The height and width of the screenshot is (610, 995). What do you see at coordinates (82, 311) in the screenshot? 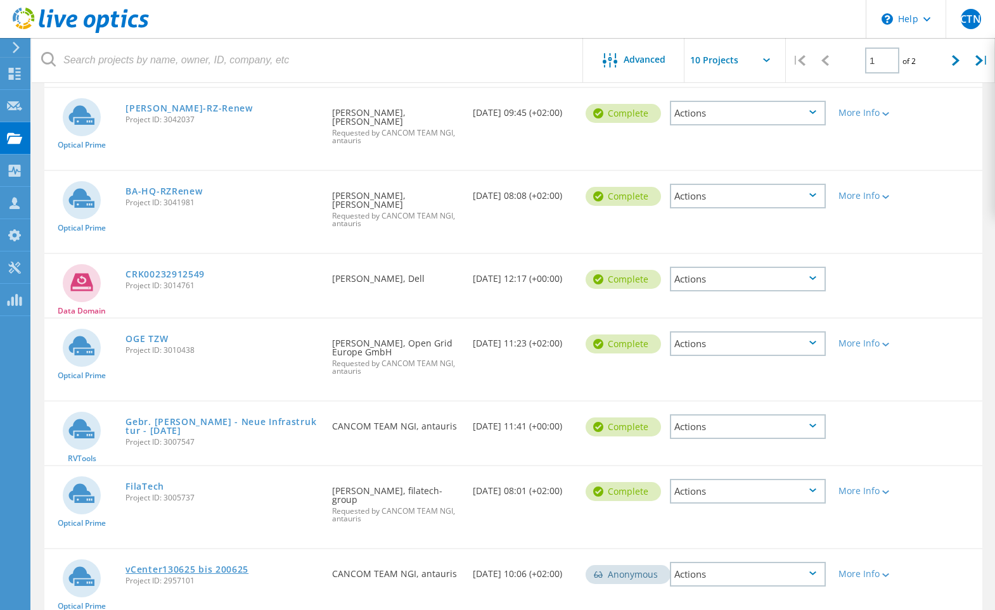
I see `span: Data Domain` at bounding box center [82, 311].